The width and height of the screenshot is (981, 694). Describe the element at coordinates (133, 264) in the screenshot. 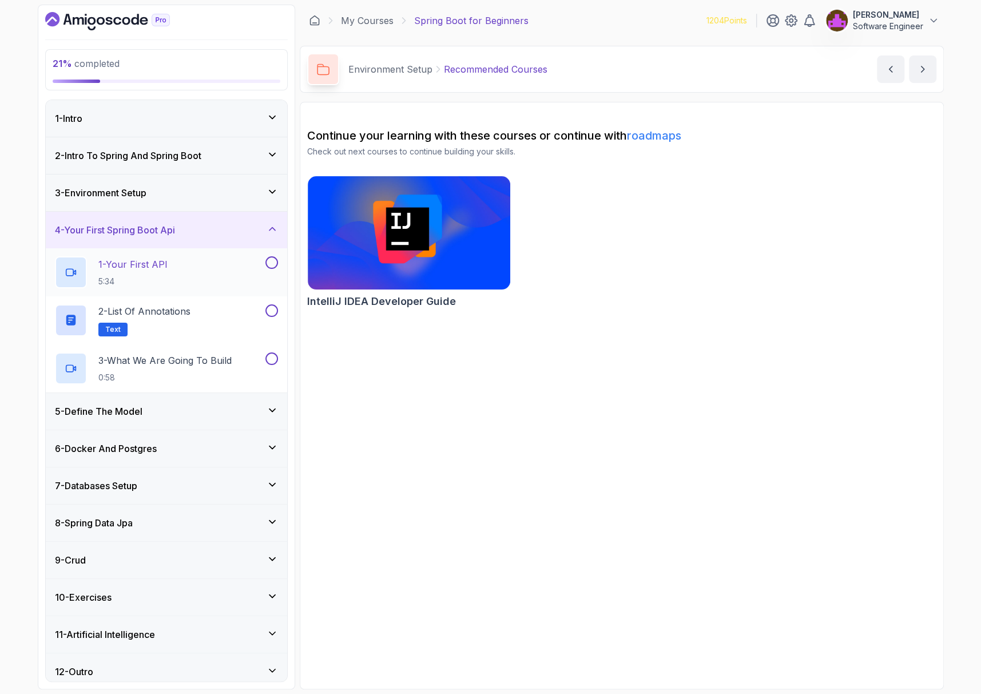

I see `p: 1 - Your First API` at that location.